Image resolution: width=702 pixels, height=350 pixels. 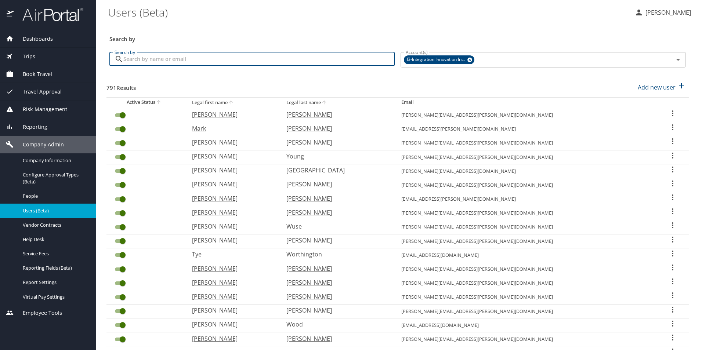 What do you see at coordinates (40, 109) in the screenshot?
I see `span: Risk Management` at bounding box center [40, 109].